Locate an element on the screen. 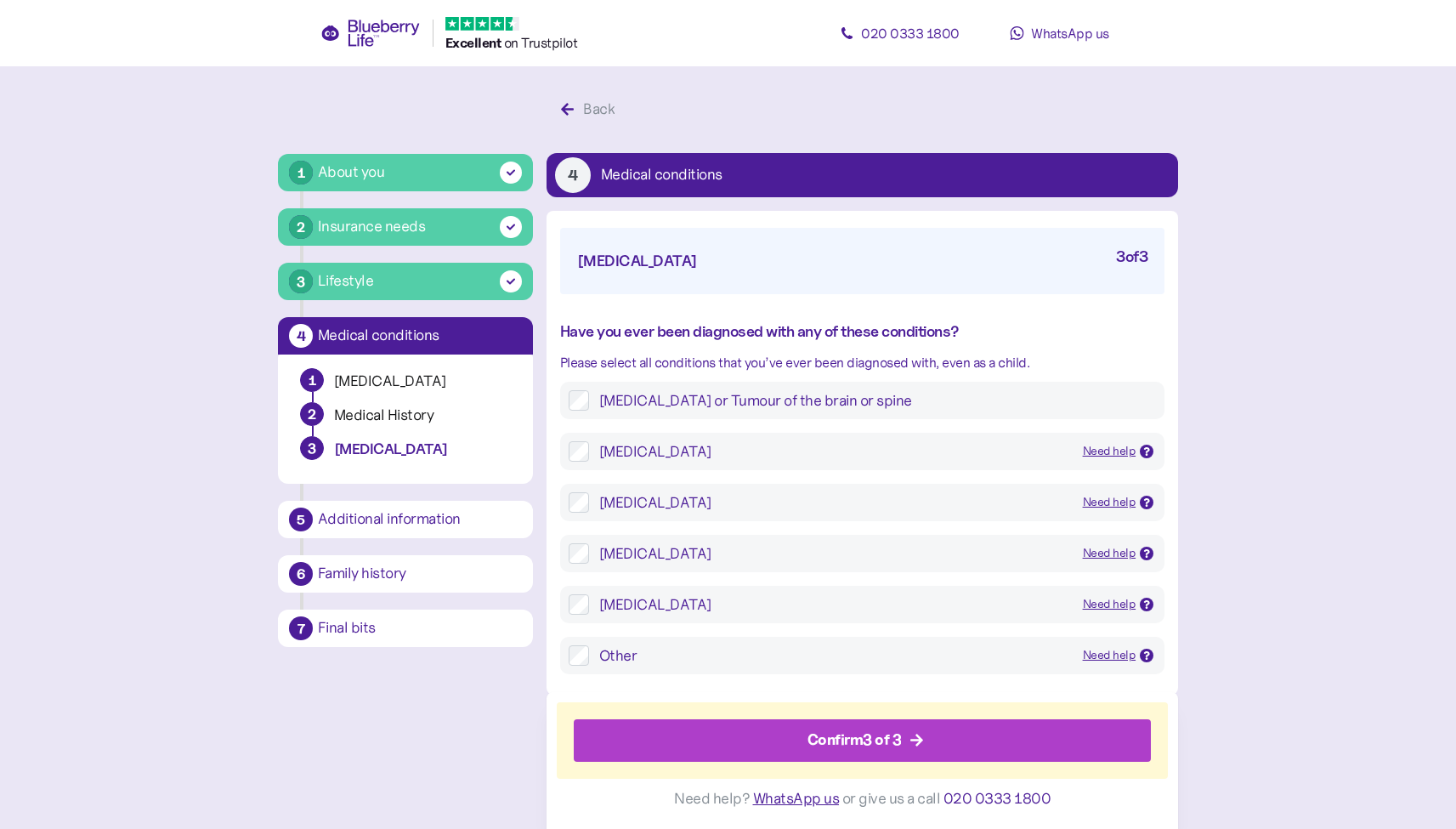 This screenshot has height=829, width=1456. button: 2Insurance needs is located at coordinates (405, 227).